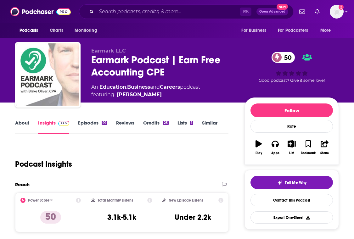 The image size is (354, 239). What do you see at coordinates (29, 31) in the screenshot?
I see `span: Podcasts` at bounding box center [29, 31].